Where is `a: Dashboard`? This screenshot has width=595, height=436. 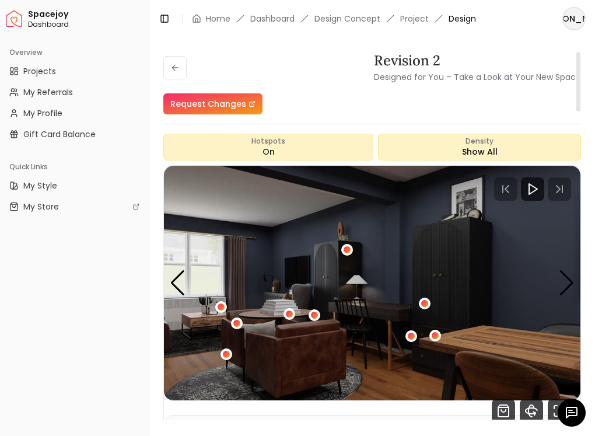
a: Dashboard is located at coordinates (272, 19).